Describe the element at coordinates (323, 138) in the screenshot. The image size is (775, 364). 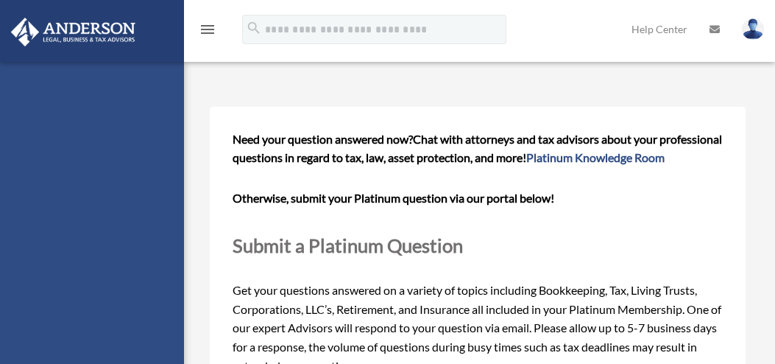
I see `span: Need your question answered now?` at that location.